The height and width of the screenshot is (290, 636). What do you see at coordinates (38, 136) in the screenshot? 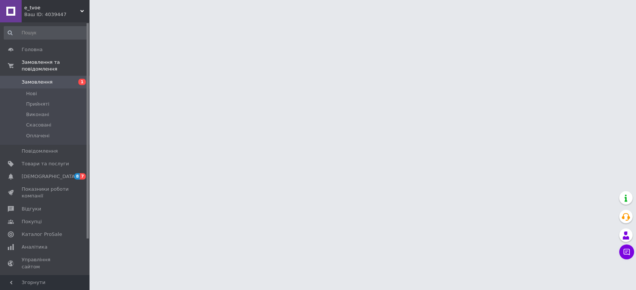
I see `span: Оплачені` at bounding box center [38, 136].